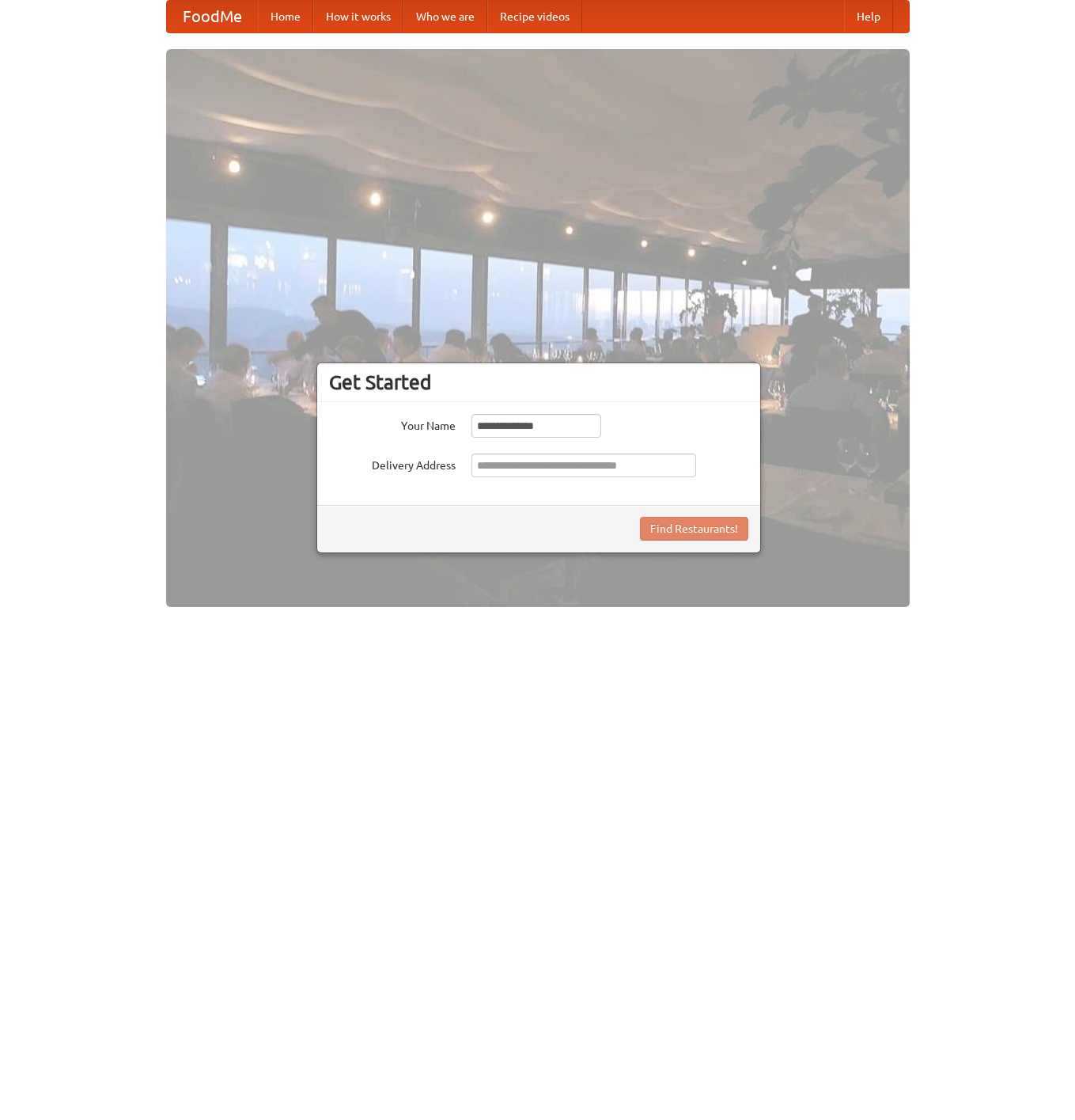 This screenshot has width=1075, height=1120. What do you see at coordinates (392, 463) in the screenshot?
I see `label: Delivery Address` at bounding box center [392, 463].